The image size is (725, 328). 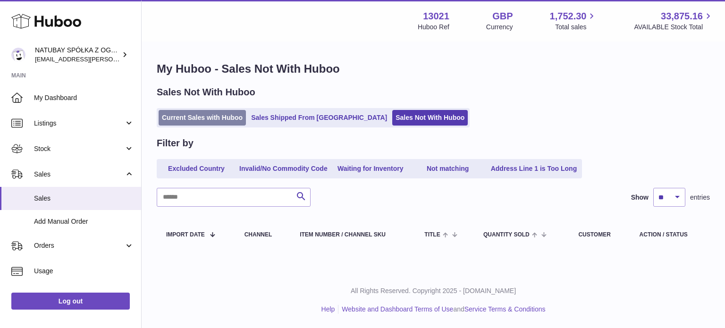 I want to click on div: Customer, so click(x=599, y=235).